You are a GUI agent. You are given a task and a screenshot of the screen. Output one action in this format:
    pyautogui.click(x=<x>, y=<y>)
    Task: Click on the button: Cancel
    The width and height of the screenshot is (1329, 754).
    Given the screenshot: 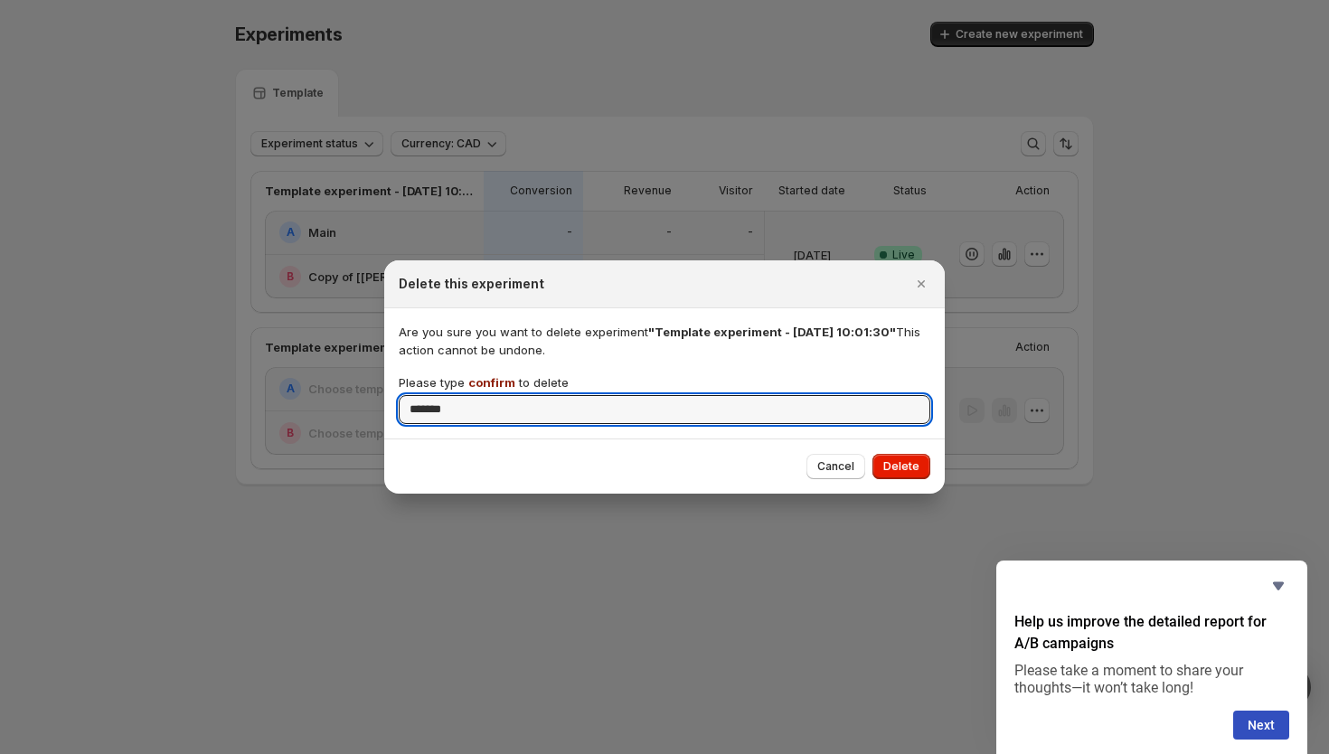 What is the action you would take?
    pyautogui.click(x=835, y=466)
    